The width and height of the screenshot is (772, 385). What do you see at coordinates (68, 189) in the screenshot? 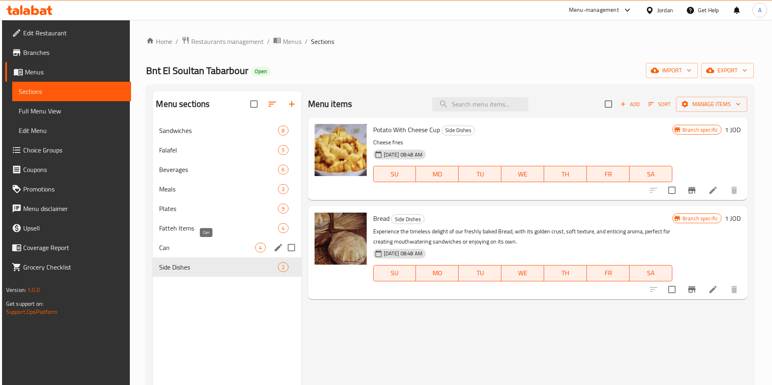
I see `a: Promotions` at bounding box center [68, 189].